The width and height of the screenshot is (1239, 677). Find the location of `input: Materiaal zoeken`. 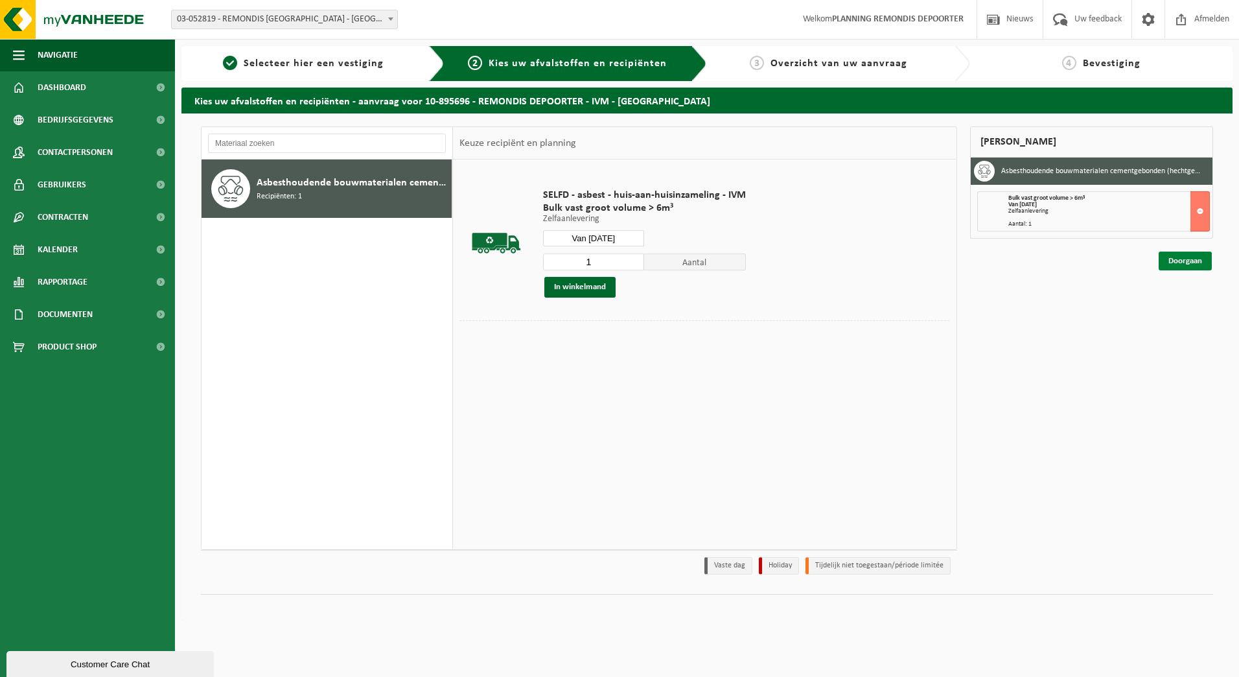

input: Materiaal zoeken is located at coordinates (327, 143).